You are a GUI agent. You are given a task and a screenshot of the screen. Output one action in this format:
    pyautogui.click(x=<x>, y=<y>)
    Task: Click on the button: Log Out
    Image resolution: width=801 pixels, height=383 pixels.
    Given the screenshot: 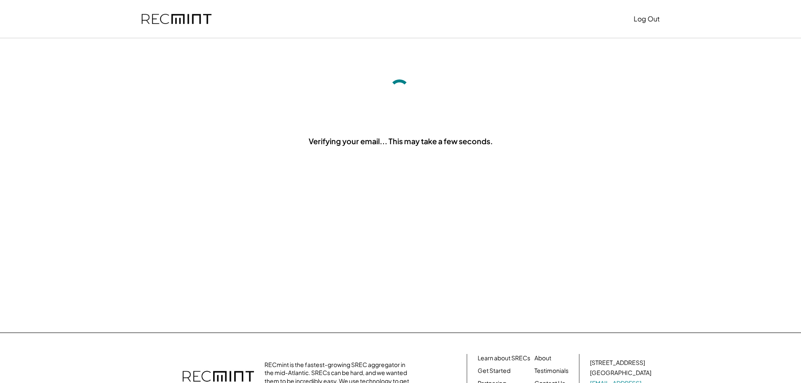 What is the action you would take?
    pyautogui.click(x=647, y=19)
    